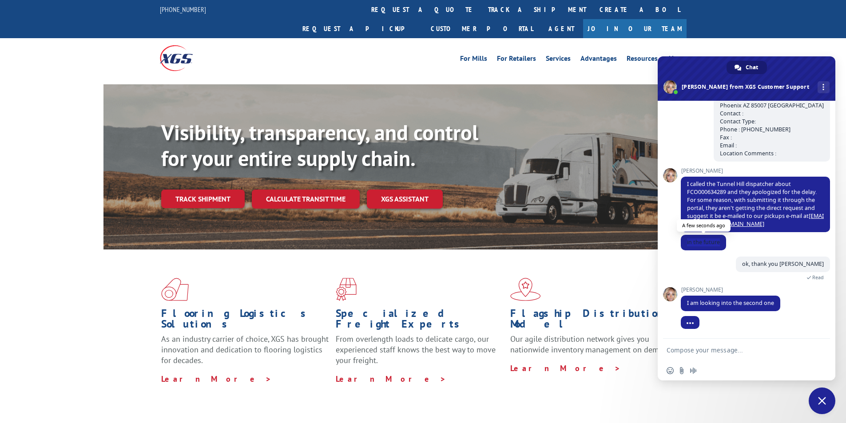 The width and height of the screenshot is (846, 423). What do you see at coordinates (346, 290) in the screenshot?
I see `img: xgs-icon-focused-on-flooring-red` at bounding box center [346, 290].